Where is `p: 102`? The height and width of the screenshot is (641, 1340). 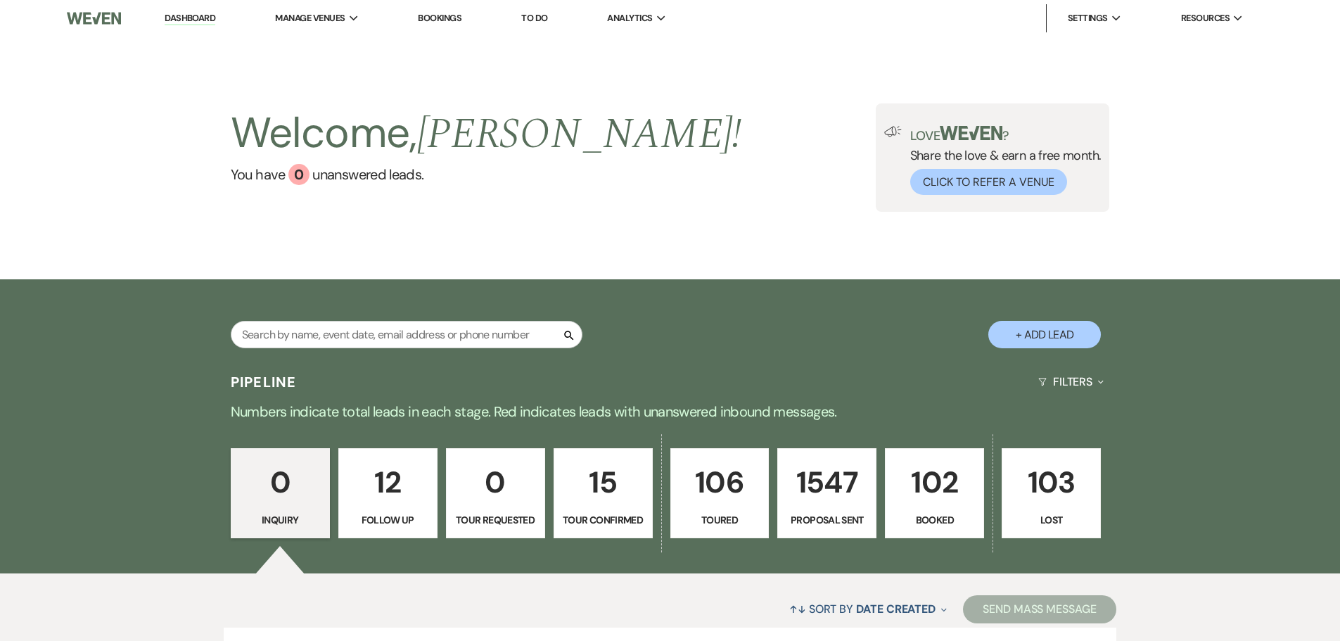
p: 102 is located at coordinates (934, 482).